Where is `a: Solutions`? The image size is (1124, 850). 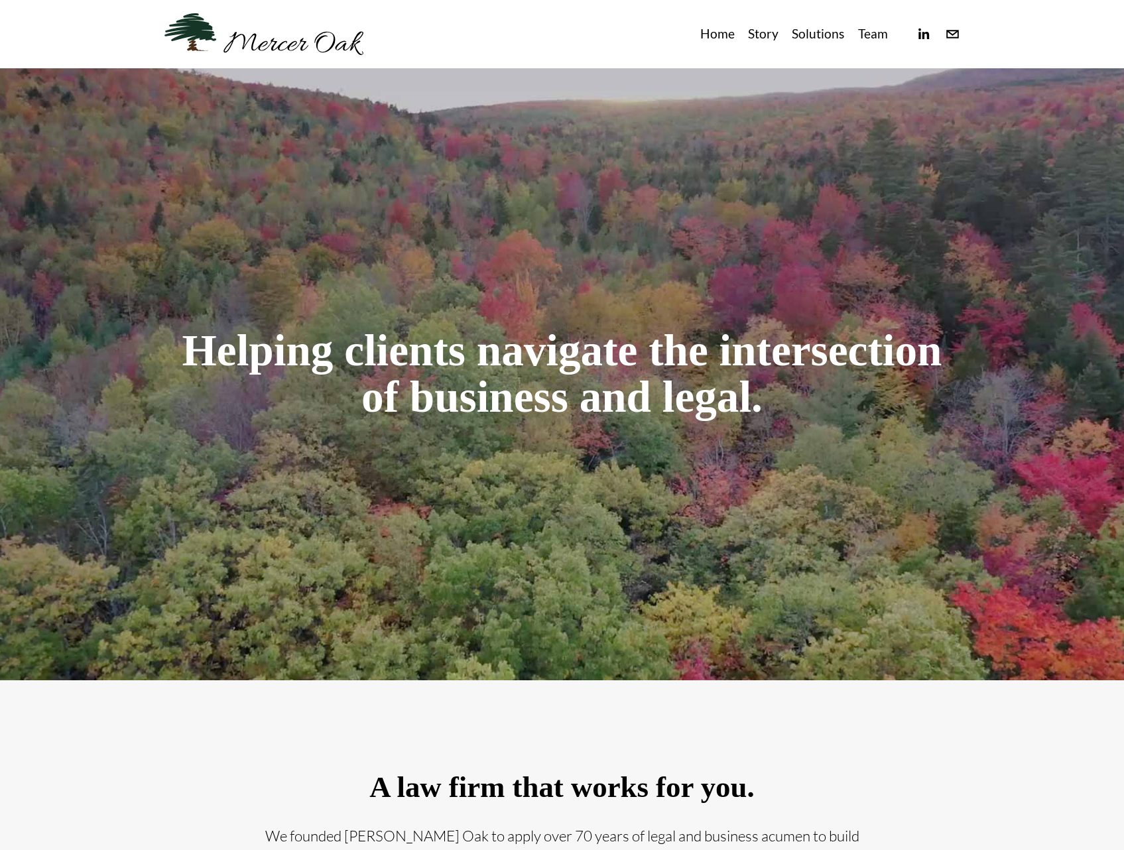 a: Solutions is located at coordinates (818, 34).